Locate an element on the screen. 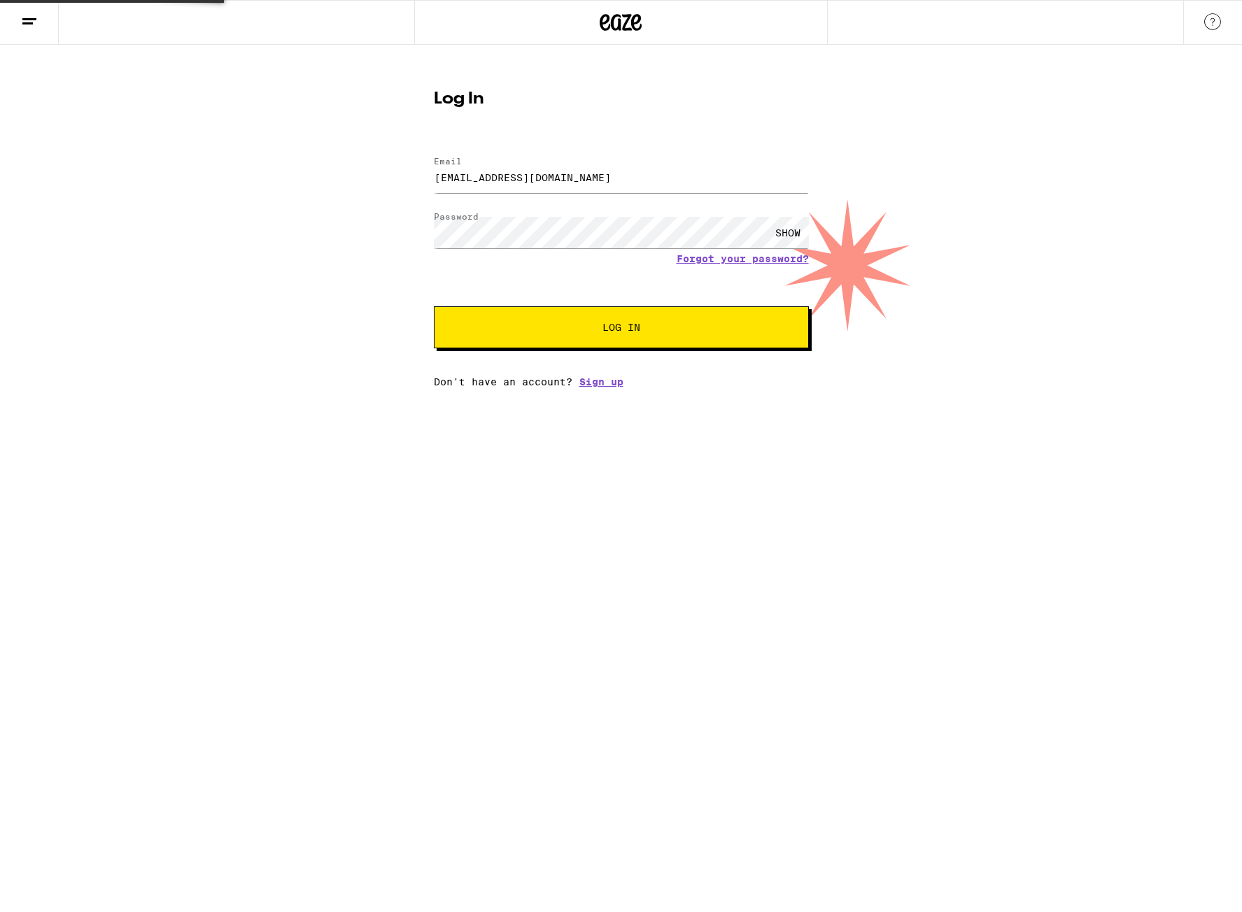 Image resolution: width=1242 pixels, height=912 pixels. a: Forgot your password? is located at coordinates (742, 259).